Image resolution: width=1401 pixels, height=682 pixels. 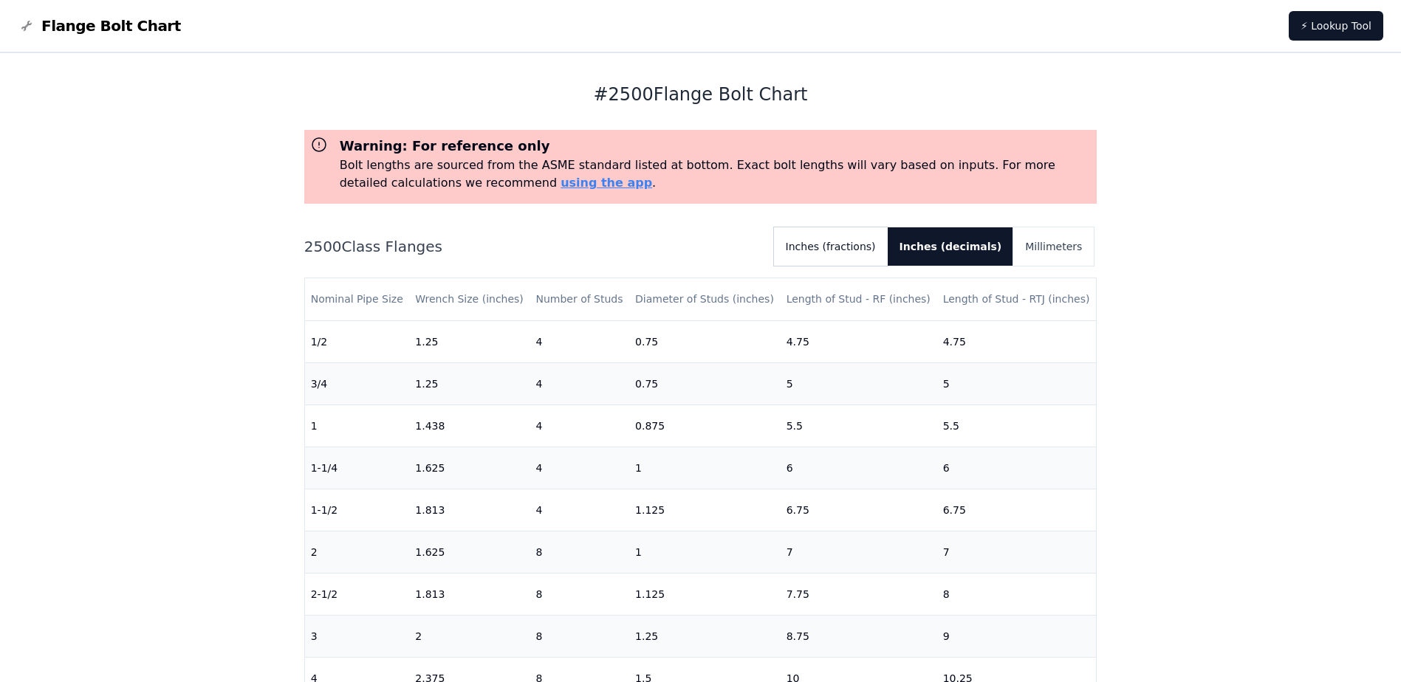 What do you see at coordinates (469, 299) in the screenshot?
I see `th: Wrench Size (inches)` at bounding box center [469, 299].